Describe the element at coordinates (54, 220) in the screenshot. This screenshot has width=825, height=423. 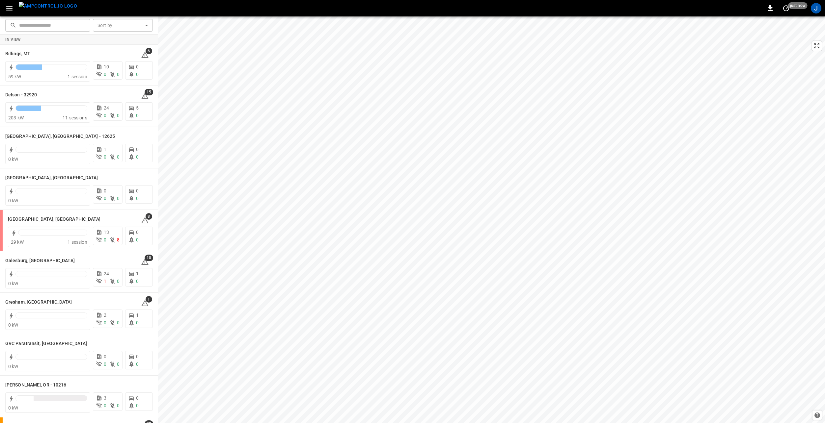
I see `h6: El Dorado Springs, MO` at that location.